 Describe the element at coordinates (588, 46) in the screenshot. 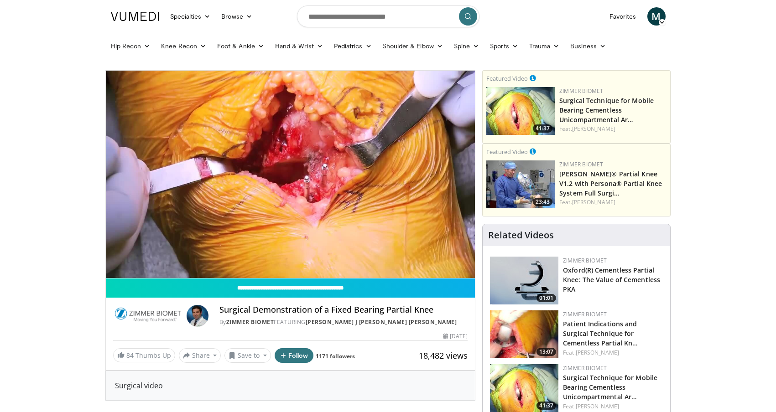

I see `a: Business` at that location.